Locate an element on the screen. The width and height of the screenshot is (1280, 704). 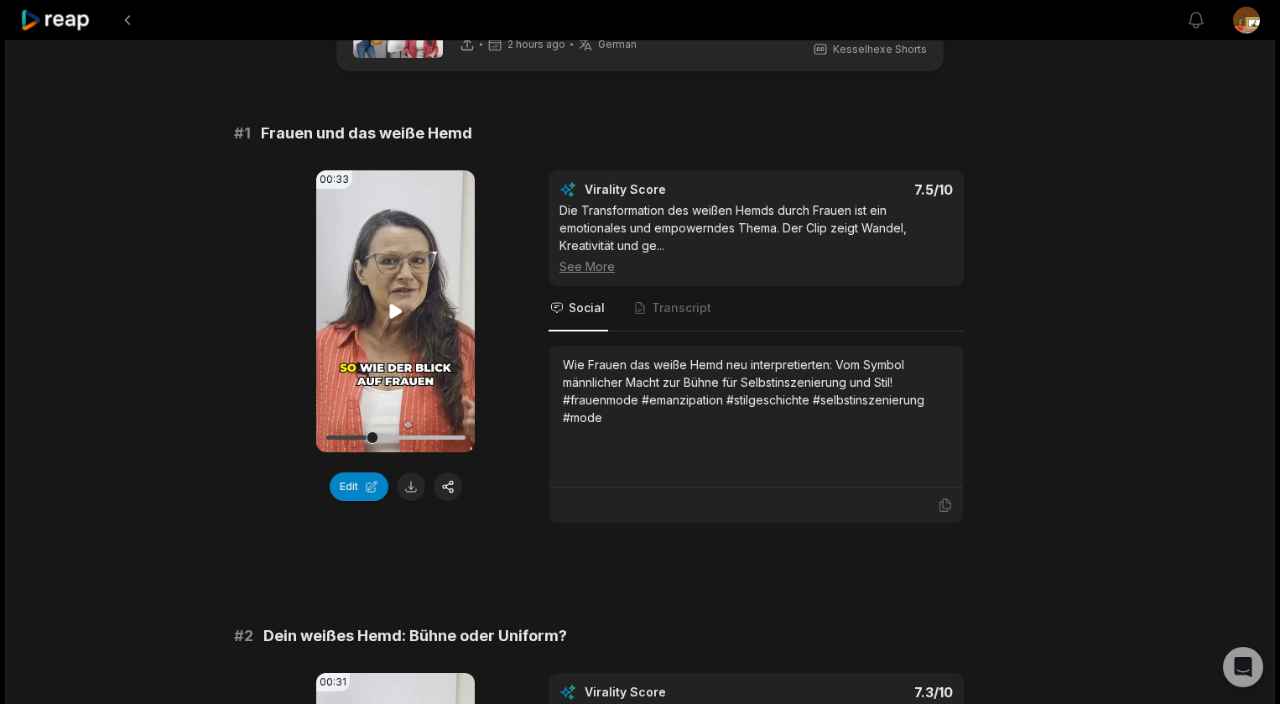
span: Kesselhexe Shorts is located at coordinates (880, 49).